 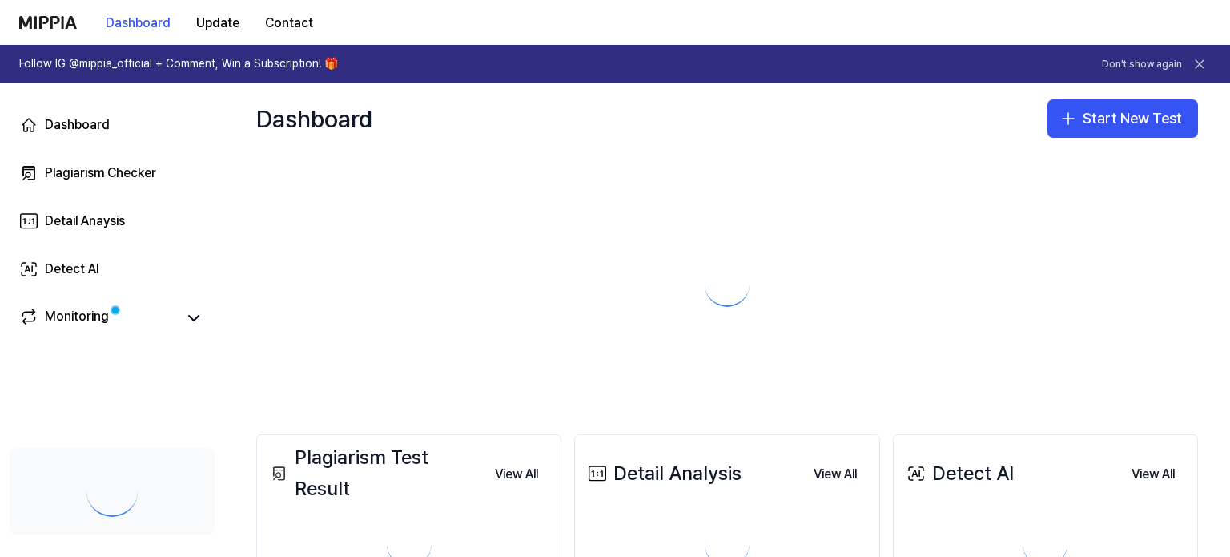 What do you see at coordinates (112, 221) in the screenshot?
I see `a: Detail Anaysis` at bounding box center [112, 221].